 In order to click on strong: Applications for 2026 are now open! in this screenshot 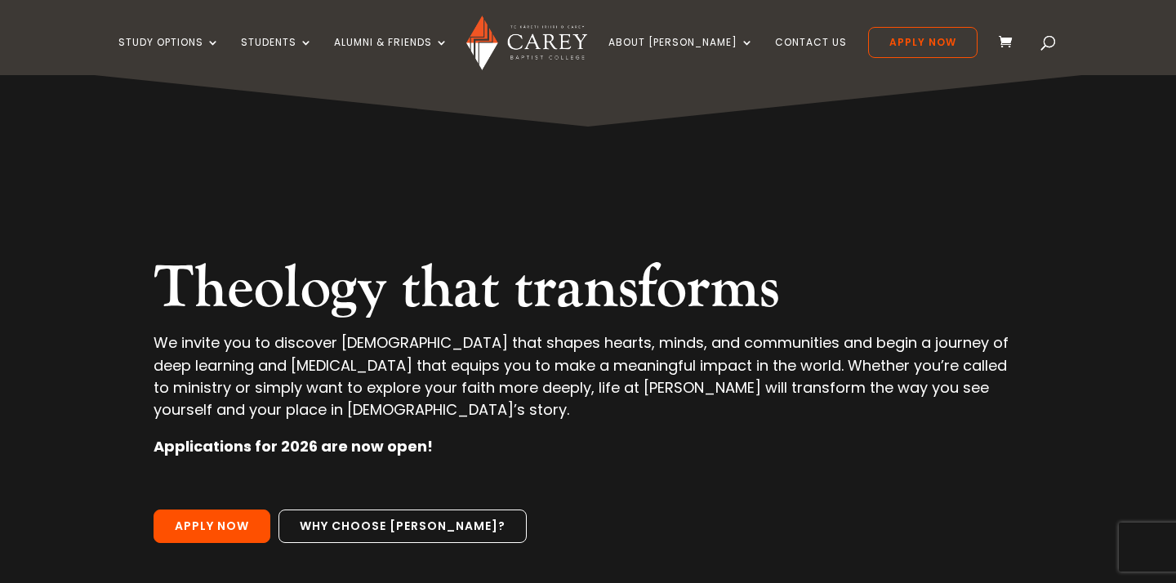, I will do `click(293, 446)`.